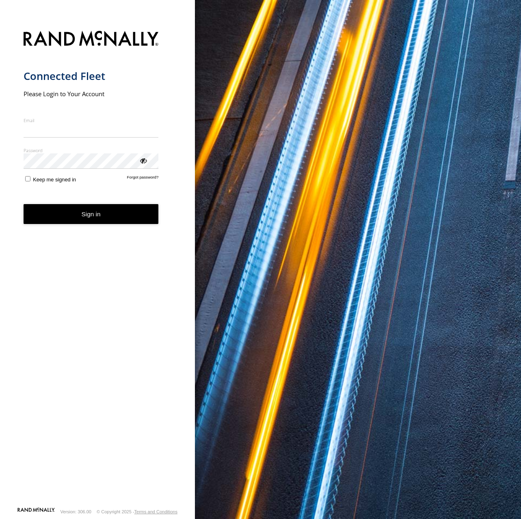 This screenshot has height=519, width=521. I want to click on div: Version: 306.00, so click(76, 512).